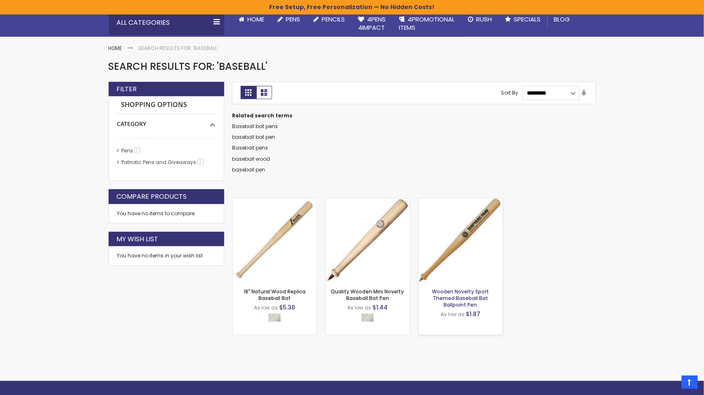  Describe the element at coordinates (188, 66) in the screenshot. I see `span: Search results for: 'baseball'` at that location.